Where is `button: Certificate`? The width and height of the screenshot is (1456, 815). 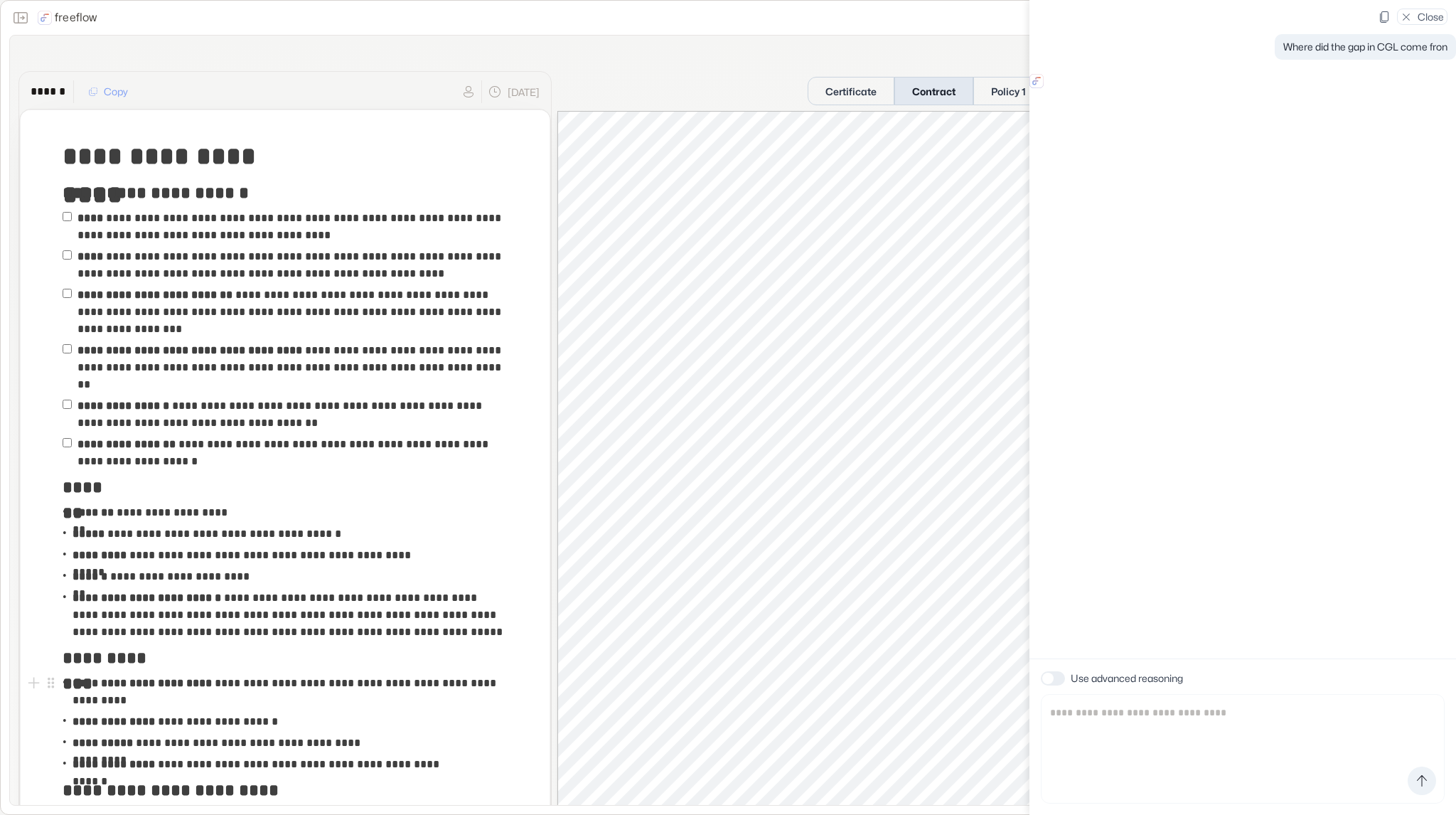
button: Certificate is located at coordinates (851, 91).